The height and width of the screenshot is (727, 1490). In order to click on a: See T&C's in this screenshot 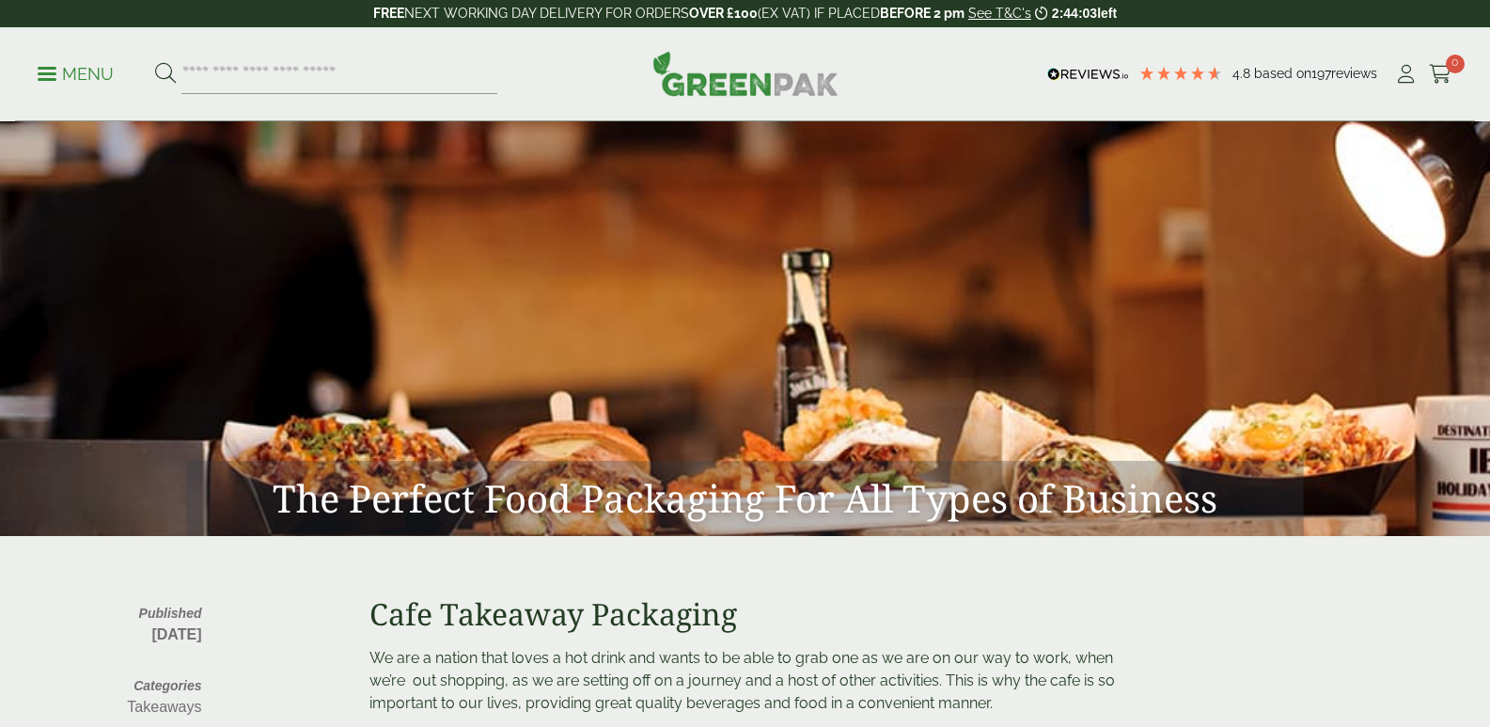, I will do `click(1000, 13)`.